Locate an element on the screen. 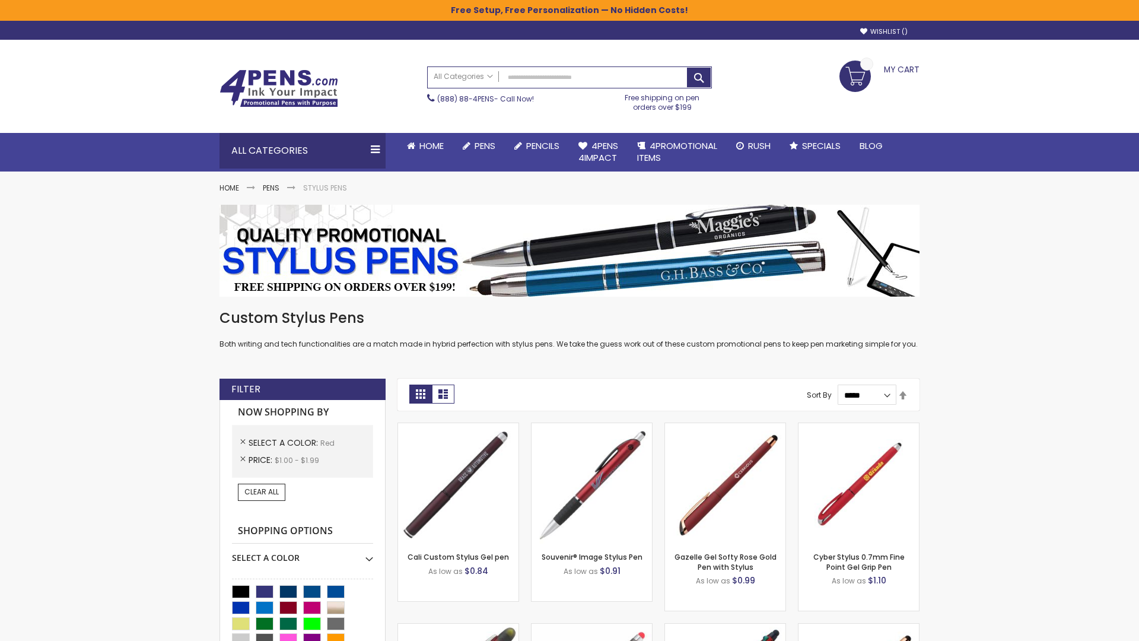  span: $1.10 is located at coordinates (877, 580).